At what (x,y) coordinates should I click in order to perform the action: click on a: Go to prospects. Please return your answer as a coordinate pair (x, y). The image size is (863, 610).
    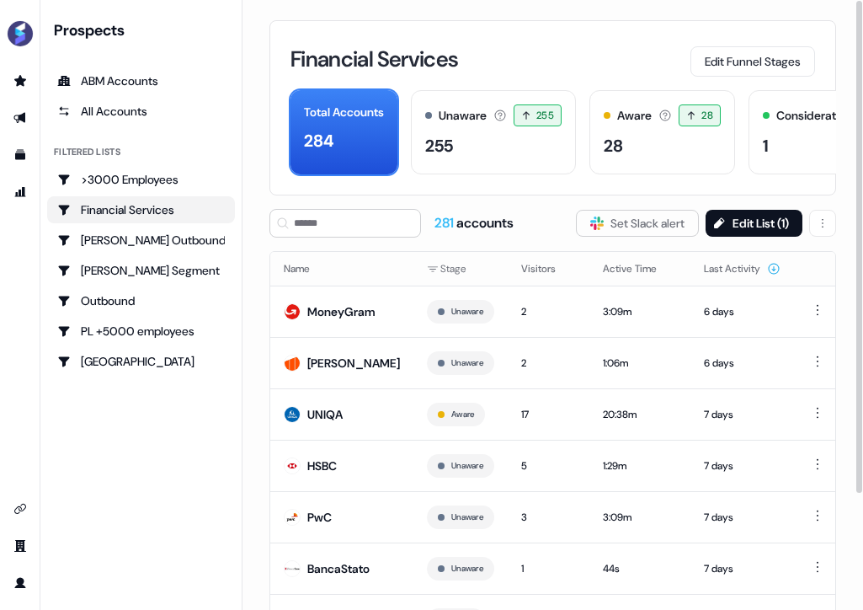
    Looking at the image, I should click on (20, 81).